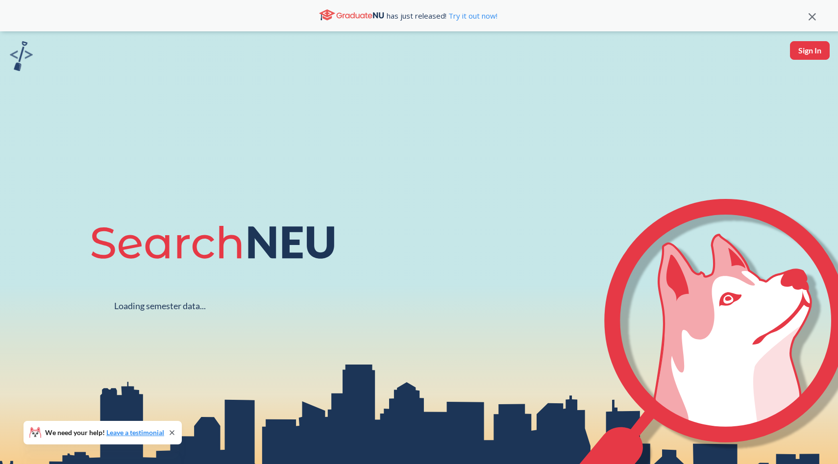  I want to click on span: has just released!, so click(442, 16).